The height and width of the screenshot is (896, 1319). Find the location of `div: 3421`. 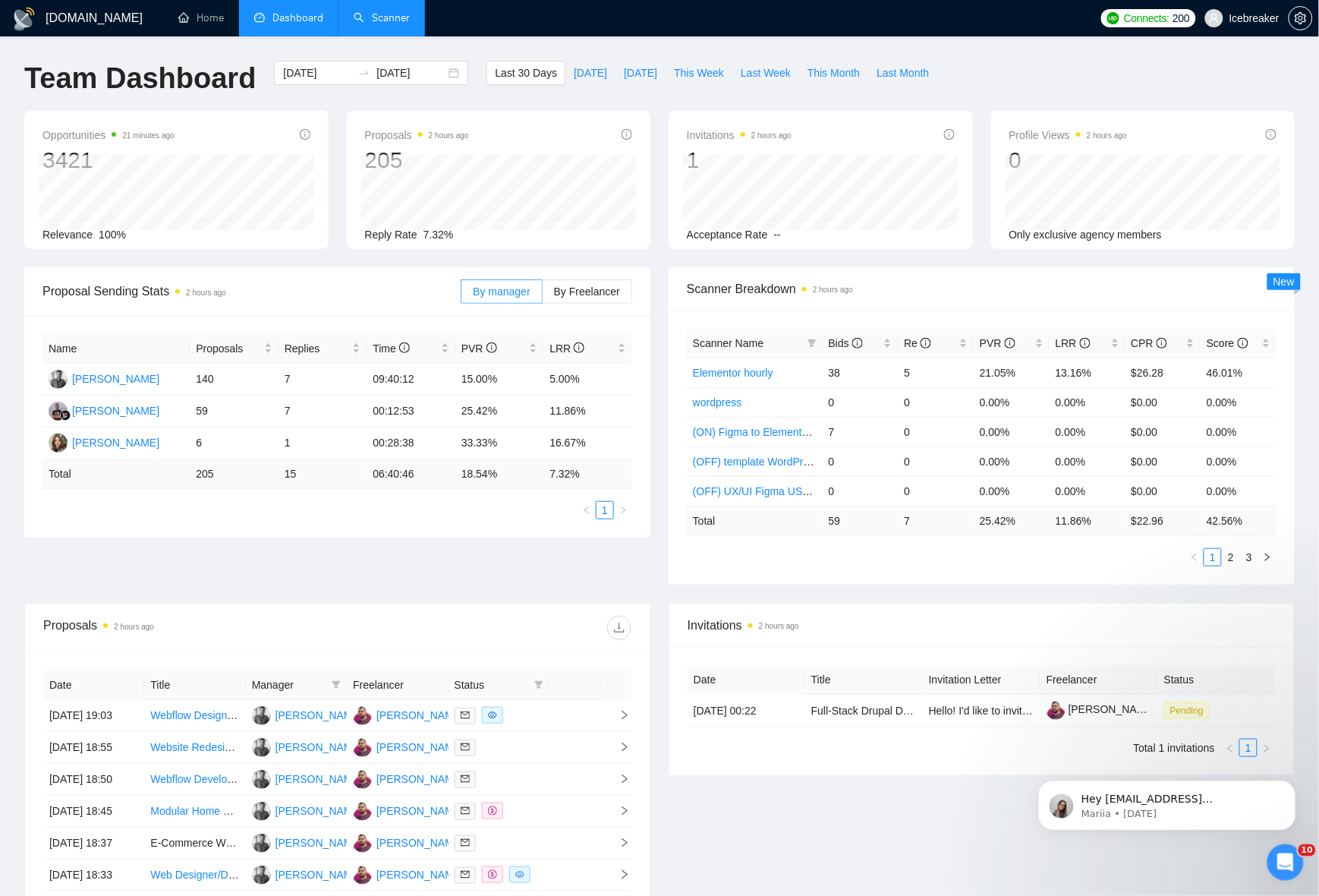

div: 3421 is located at coordinates (109, 161).